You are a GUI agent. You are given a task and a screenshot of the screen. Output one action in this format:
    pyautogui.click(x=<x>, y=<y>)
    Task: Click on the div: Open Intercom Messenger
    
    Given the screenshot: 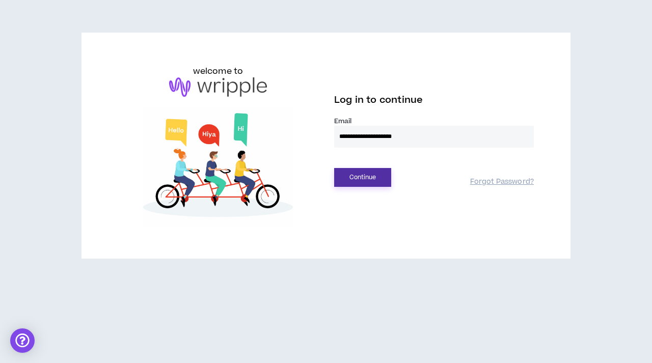 What is the action you would take?
    pyautogui.click(x=22, y=341)
    